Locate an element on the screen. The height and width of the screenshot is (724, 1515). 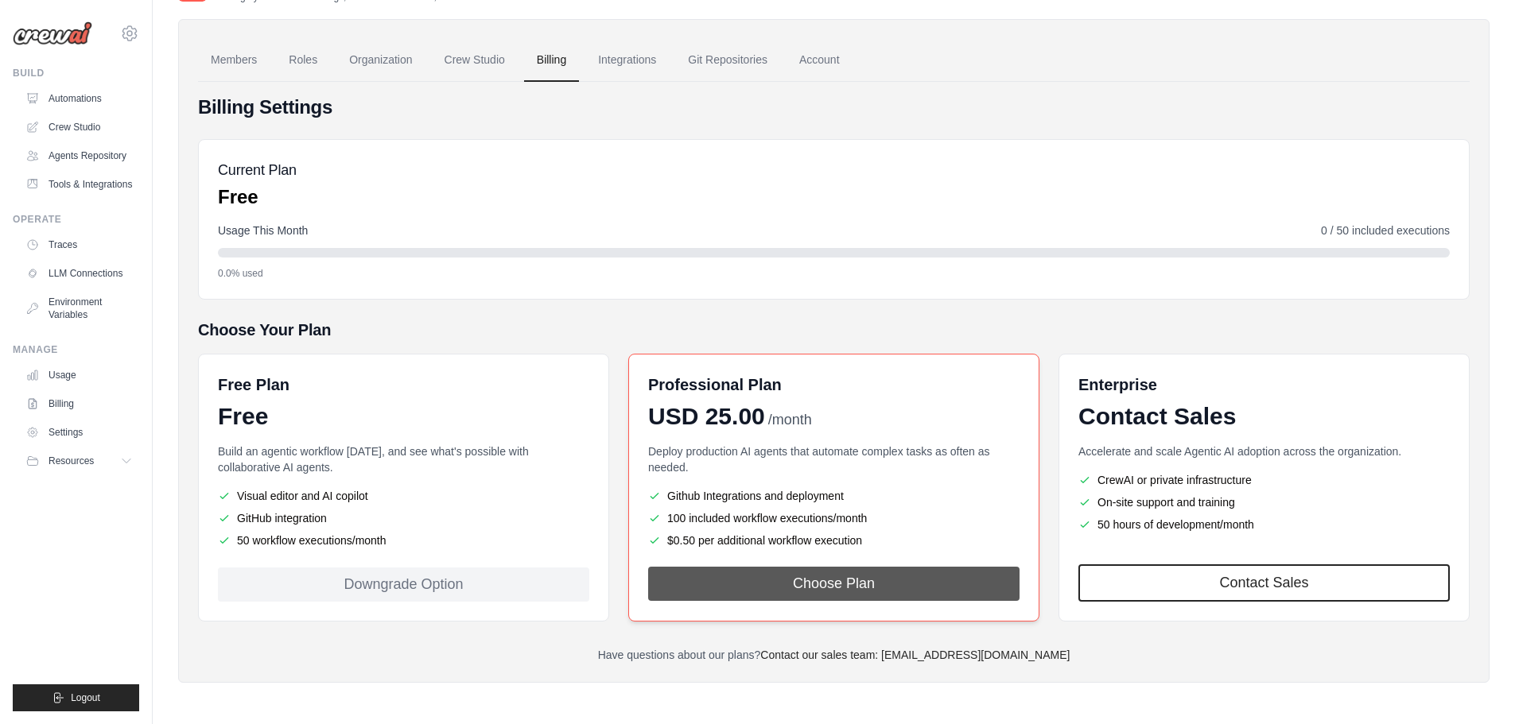
div: Operate is located at coordinates (76, 219).